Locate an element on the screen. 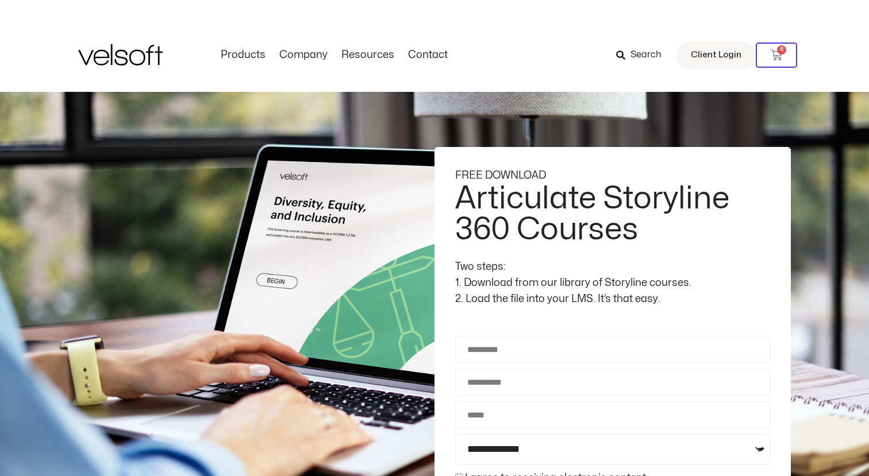 This screenshot has height=476, width=869. a: ResourcesMenu Toggle is located at coordinates (368, 55).